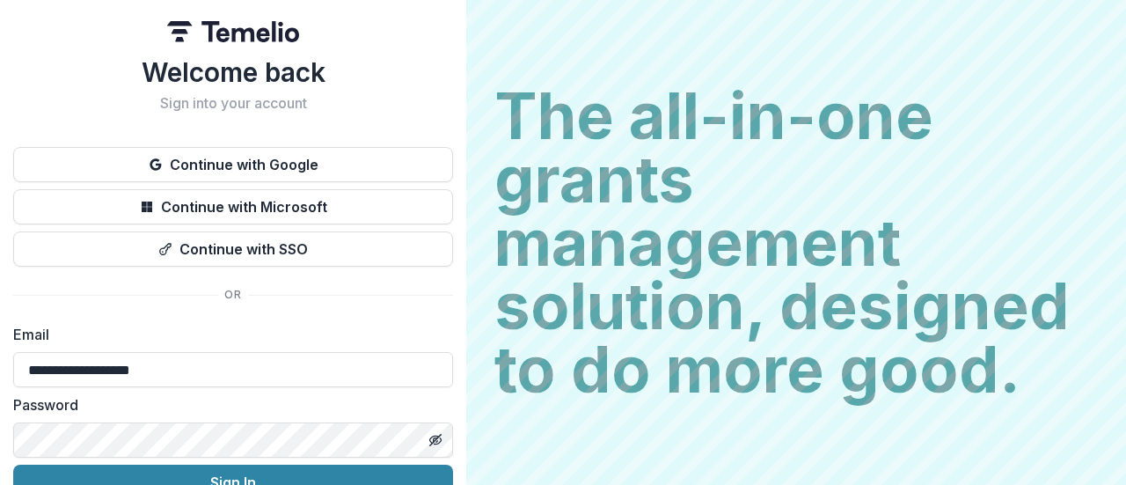  Describe the element at coordinates (228, 334) in the screenshot. I see `label: Email` at that location.